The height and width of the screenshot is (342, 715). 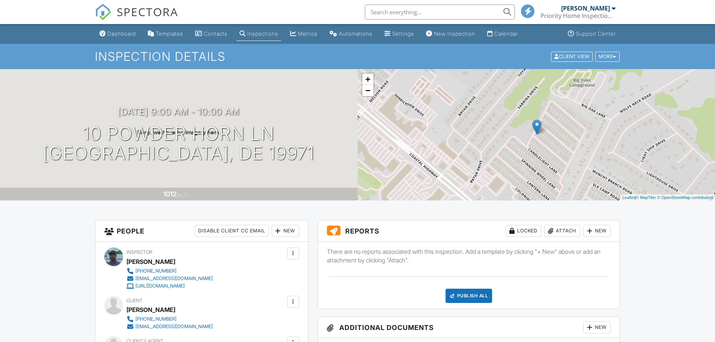 What do you see at coordinates (440, 12) in the screenshot?
I see `input: Search everything...` at bounding box center [440, 12].